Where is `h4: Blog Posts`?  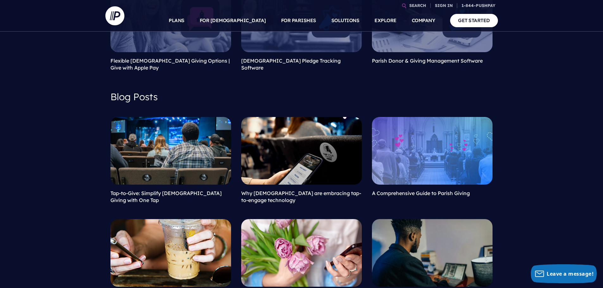 h4: Blog Posts is located at coordinates (301, 97).